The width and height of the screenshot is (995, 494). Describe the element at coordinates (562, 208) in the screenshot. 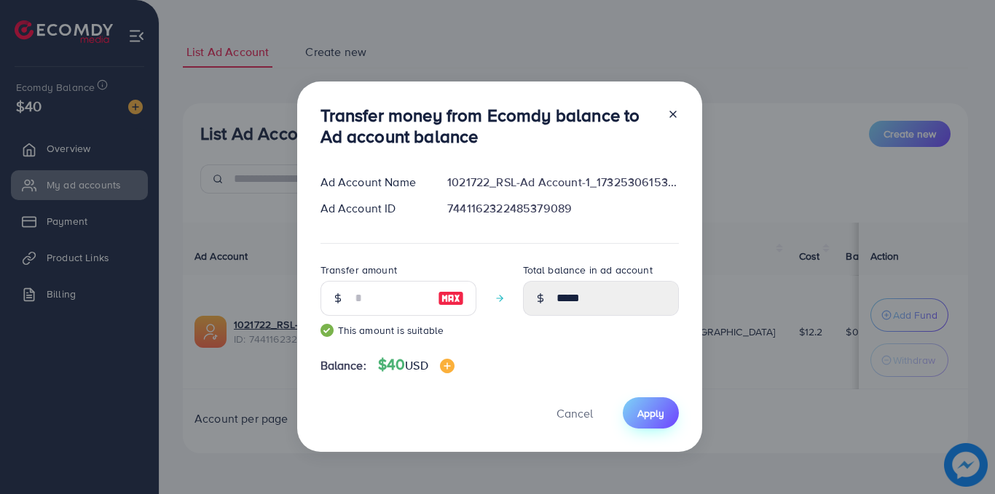

I see `div: 7441162322485379089` at that location.